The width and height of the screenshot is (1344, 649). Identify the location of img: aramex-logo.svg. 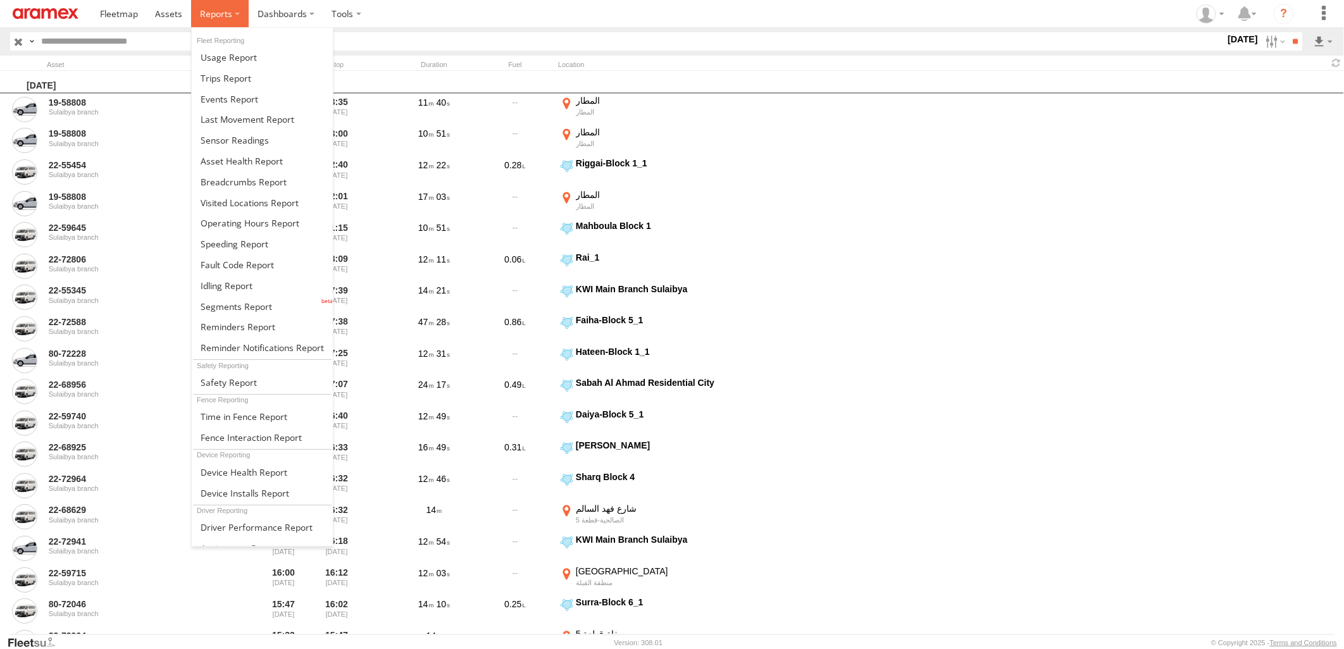
(46, 13).